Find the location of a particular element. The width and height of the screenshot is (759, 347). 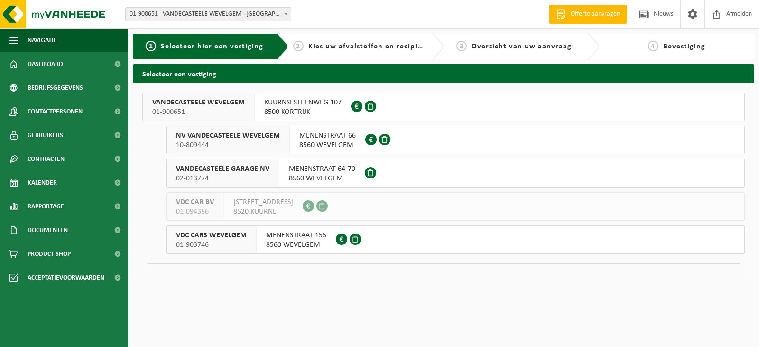

span: Navigatie is located at coordinates (42, 40).